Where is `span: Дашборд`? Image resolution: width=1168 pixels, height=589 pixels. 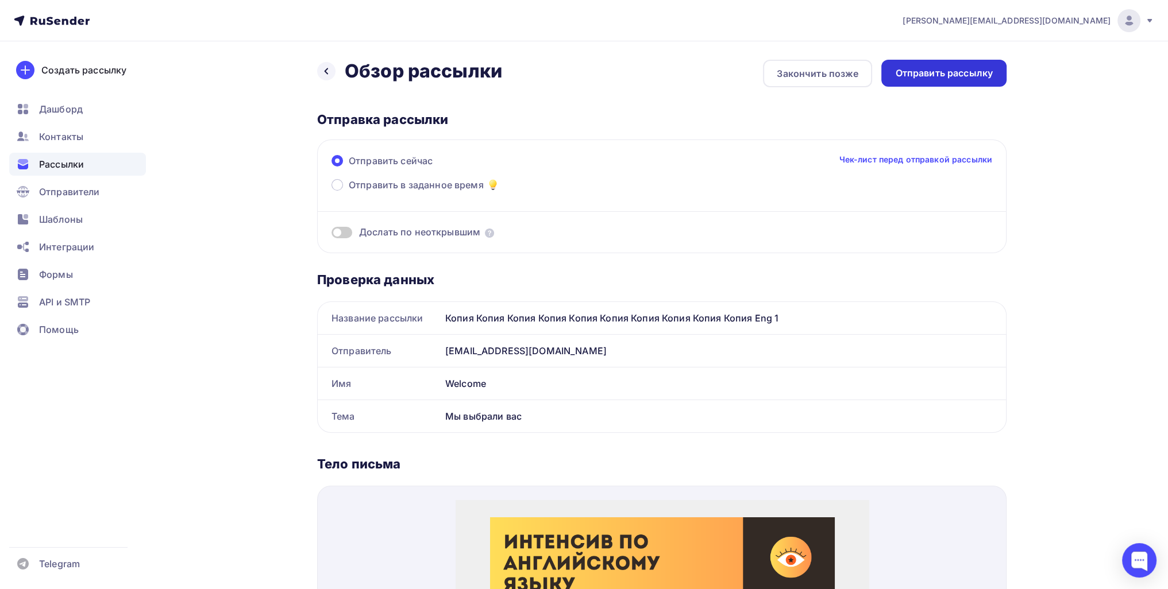 span: Дашборд is located at coordinates (61, 109).